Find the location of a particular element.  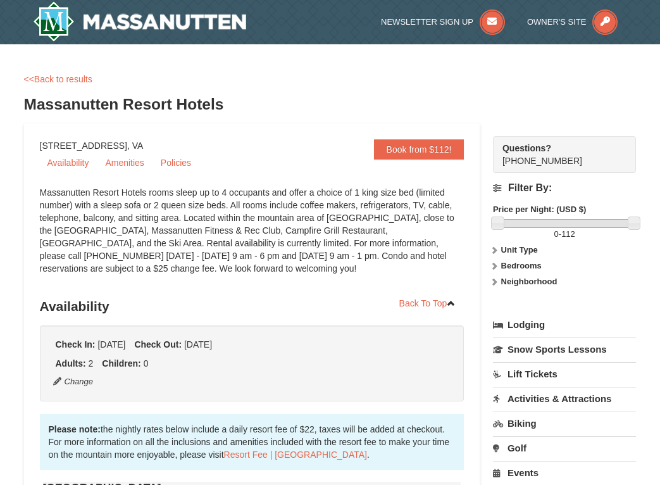

a: Newsletter Sign Up is located at coordinates (443, 22).